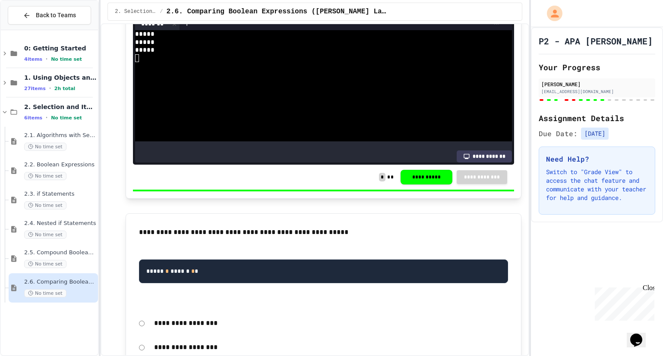  What do you see at coordinates (35, 88) in the screenshot?
I see `span: 27 items` at bounding box center [35, 88].